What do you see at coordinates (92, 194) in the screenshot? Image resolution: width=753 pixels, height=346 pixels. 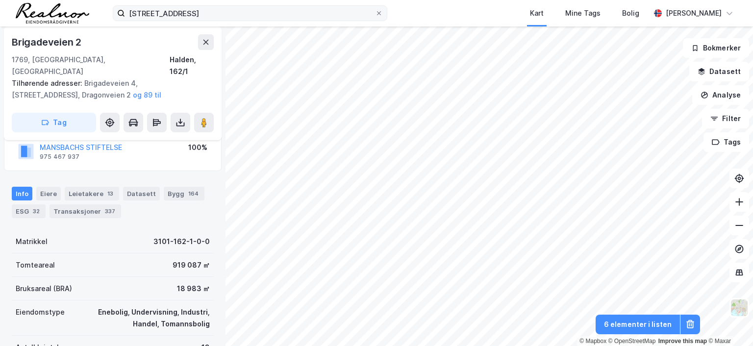 I see `div: Leietakere` at bounding box center [92, 194].